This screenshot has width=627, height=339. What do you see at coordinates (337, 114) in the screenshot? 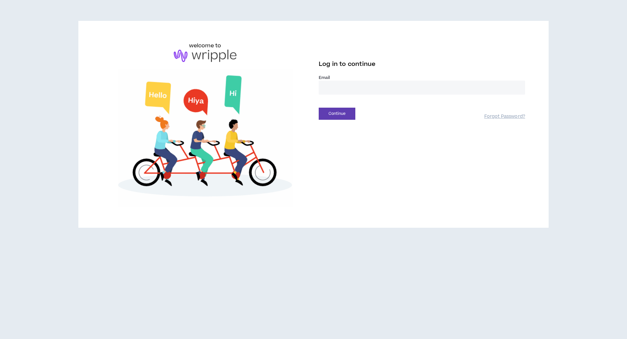
I see `button: Continue` at bounding box center [337, 114].